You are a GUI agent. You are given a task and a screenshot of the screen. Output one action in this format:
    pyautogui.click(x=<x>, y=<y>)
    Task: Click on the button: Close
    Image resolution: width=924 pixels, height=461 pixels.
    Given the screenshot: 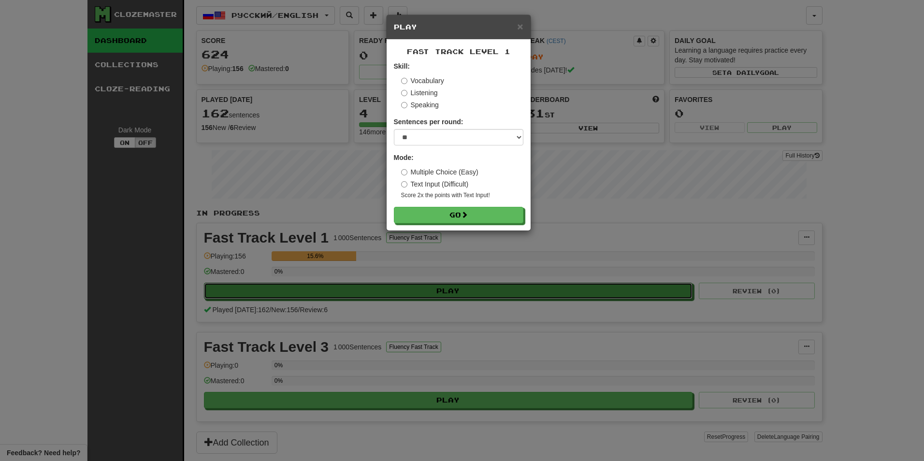 What is the action you would take?
    pyautogui.click(x=520, y=26)
    